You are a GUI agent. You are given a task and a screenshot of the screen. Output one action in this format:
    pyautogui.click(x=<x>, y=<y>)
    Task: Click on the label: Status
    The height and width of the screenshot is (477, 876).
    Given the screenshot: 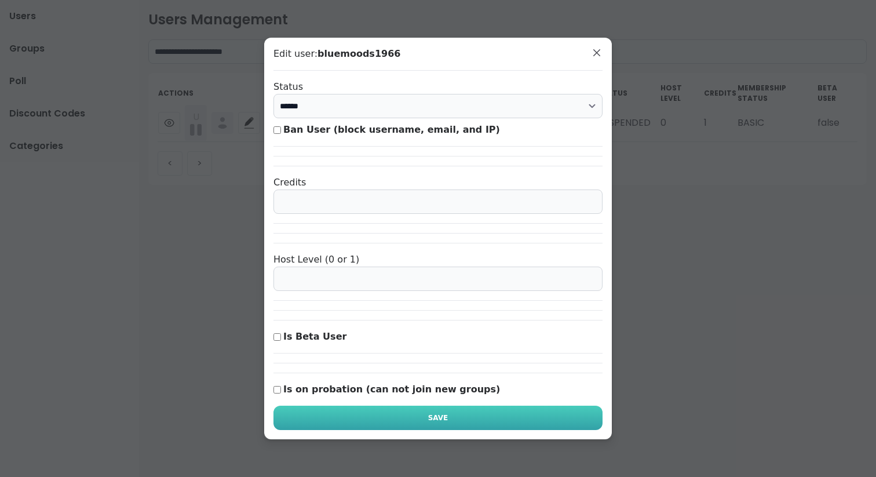 What is the action you would take?
    pyautogui.click(x=288, y=86)
    